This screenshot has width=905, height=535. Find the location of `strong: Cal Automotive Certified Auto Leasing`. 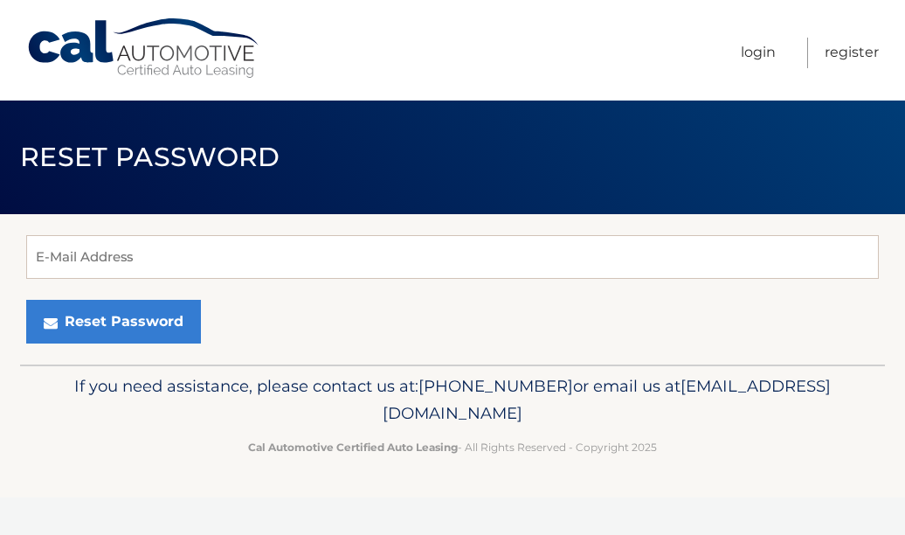

strong: Cal Automotive Certified Auto Leasing is located at coordinates (353, 446).